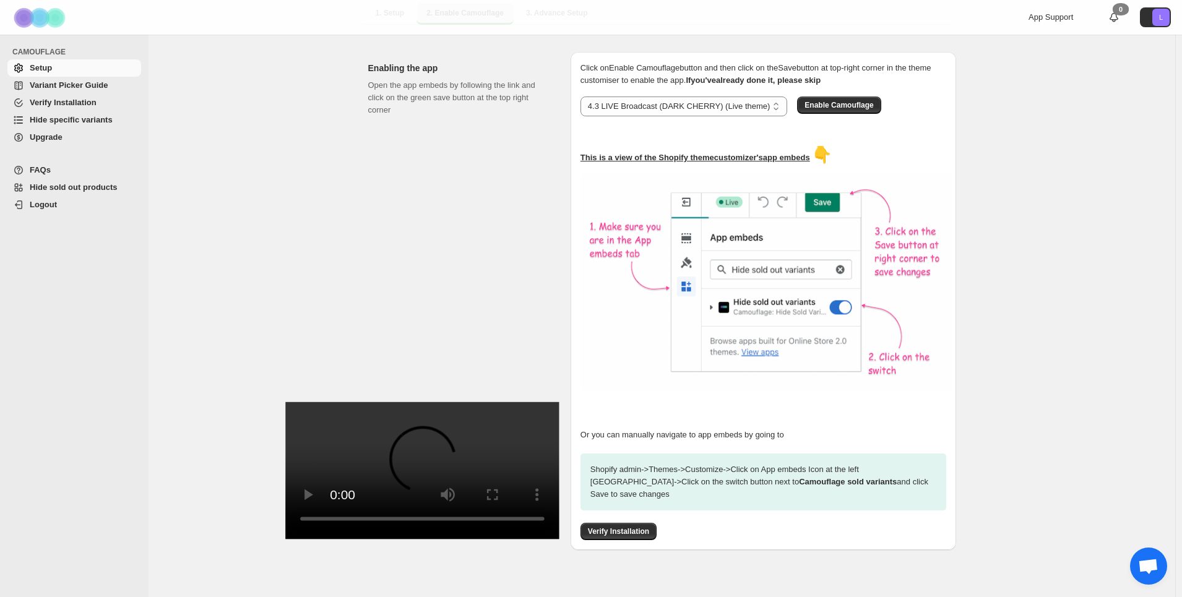  Describe the element at coordinates (46, 137) in the screenshot. I see `span: Upgrade` at that location.